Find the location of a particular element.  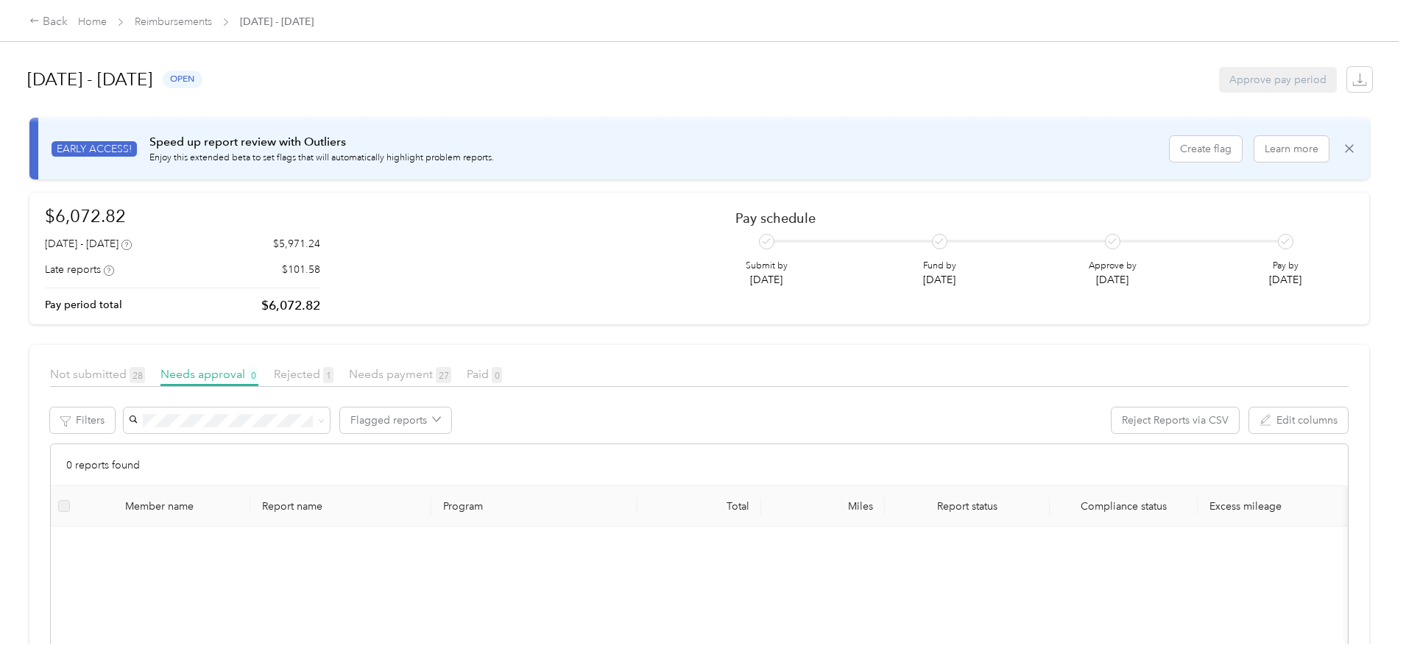

div: Miles is located at coordinates (823, 506).